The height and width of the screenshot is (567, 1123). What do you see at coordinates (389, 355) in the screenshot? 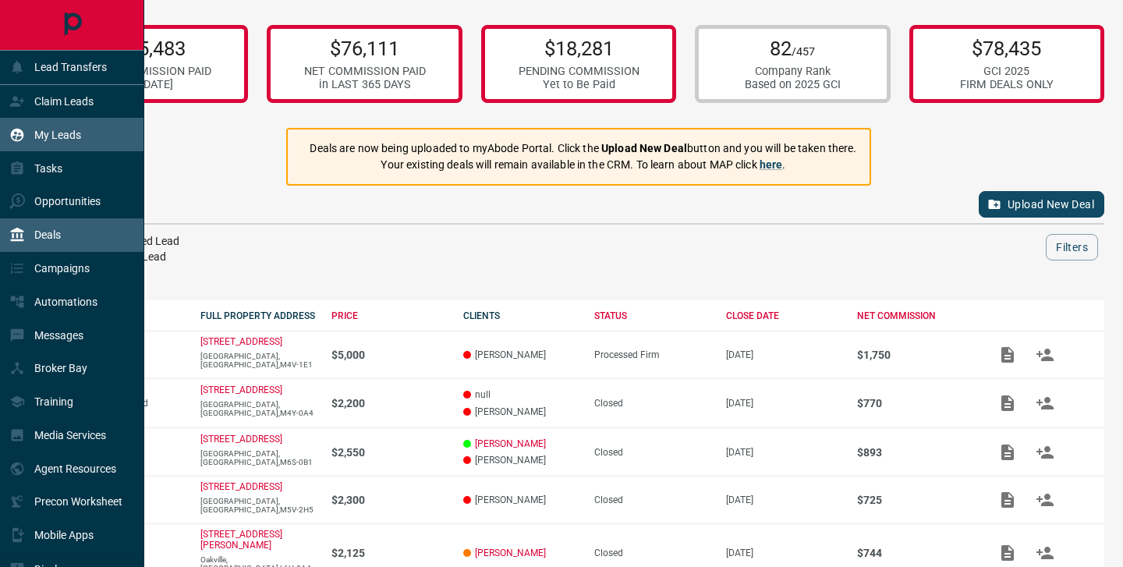
I see `p: $5,000` at bounding box center [389, 355].